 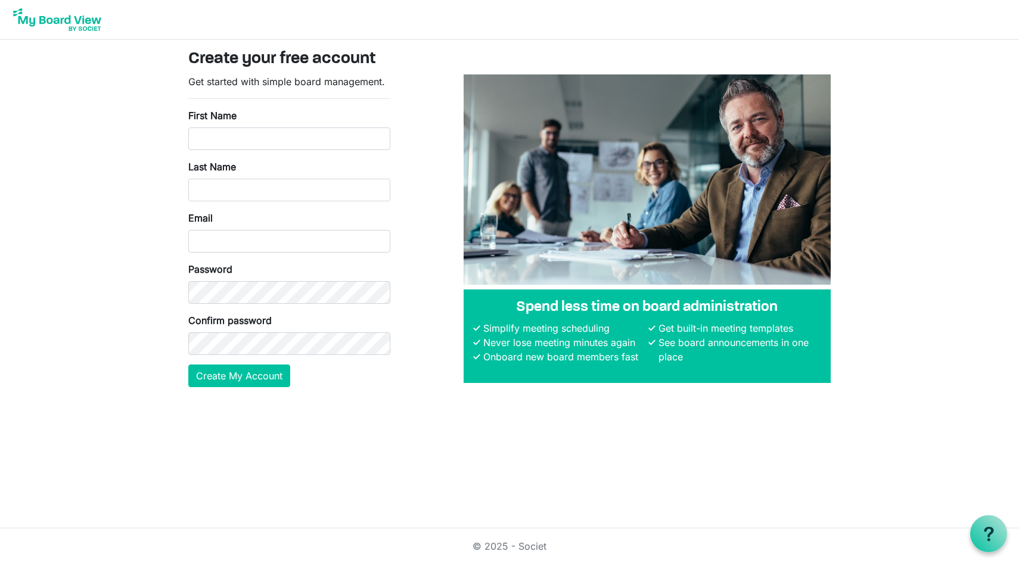 I want to click on h4: Spend less time on board administration, so click(x=647, y=308).